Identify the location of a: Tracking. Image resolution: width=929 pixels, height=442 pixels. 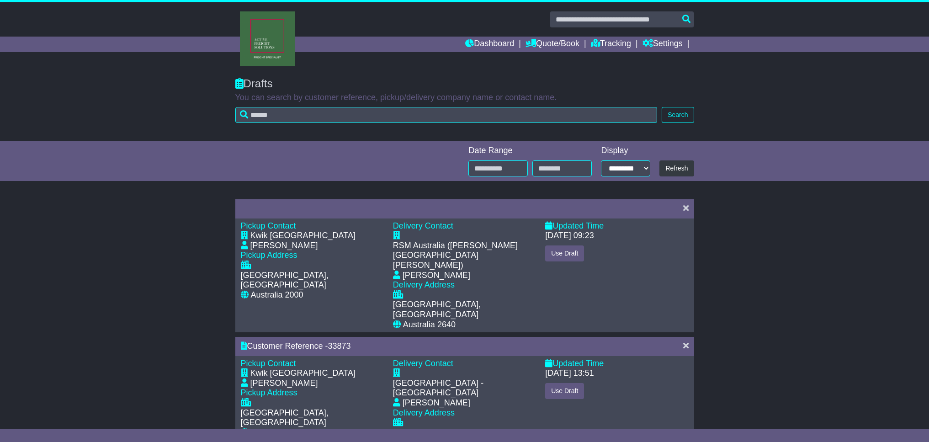
(611, 44).